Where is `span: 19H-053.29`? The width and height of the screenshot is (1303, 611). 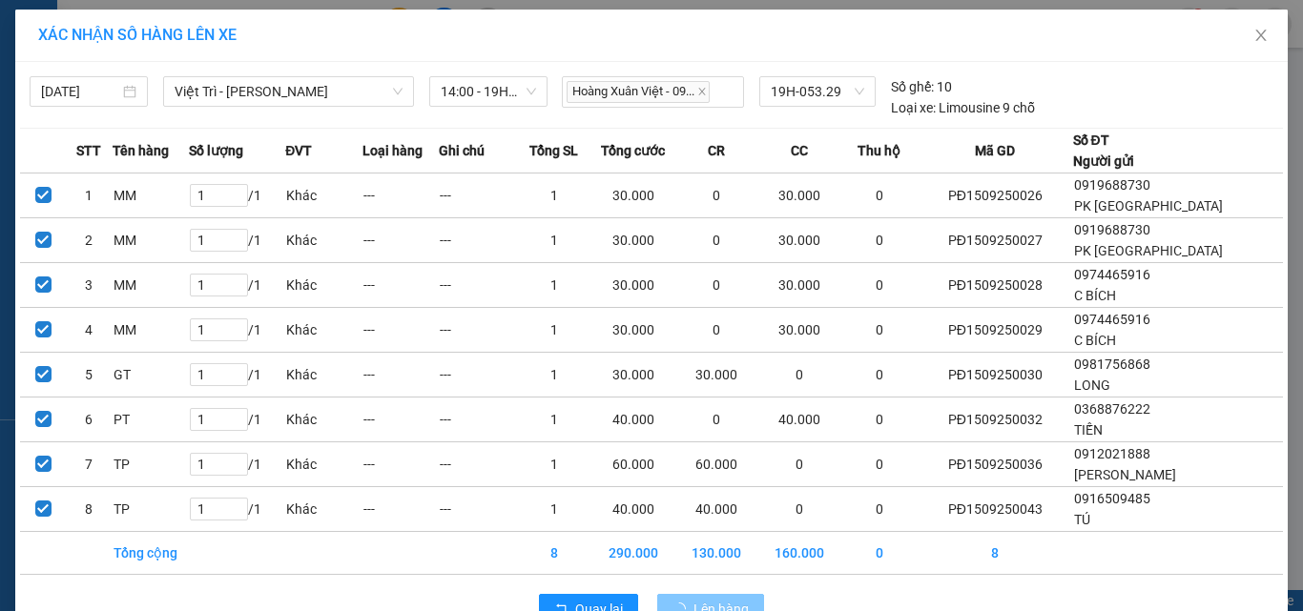 span: 19H-053.29 is located at coordinates (817, 92).